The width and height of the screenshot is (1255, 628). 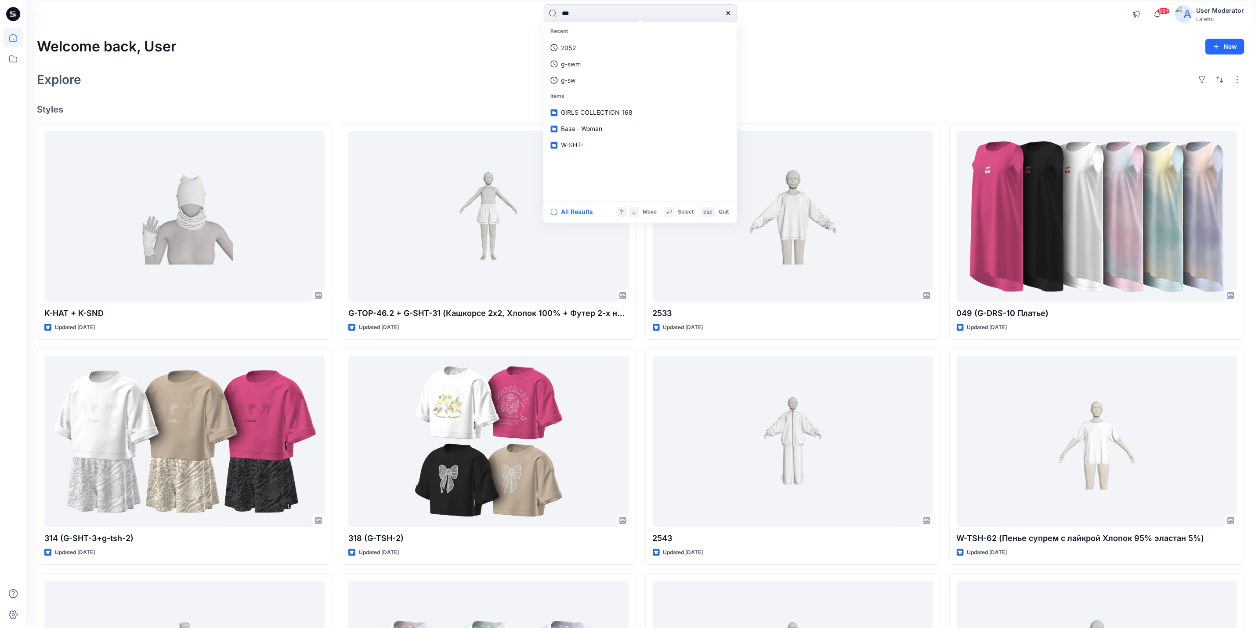 What do you see at coordinates (185, 216) in the screenshot?
I see `a: K-HAT + K-SND` at bounding box center [185, 216].